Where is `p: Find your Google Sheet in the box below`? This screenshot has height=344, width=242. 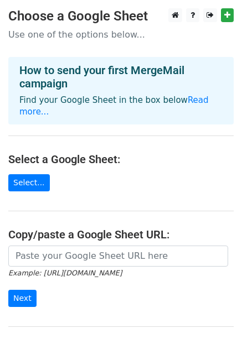 p: Find your Google Sheet in the box below is located at coordinates (121, 106).